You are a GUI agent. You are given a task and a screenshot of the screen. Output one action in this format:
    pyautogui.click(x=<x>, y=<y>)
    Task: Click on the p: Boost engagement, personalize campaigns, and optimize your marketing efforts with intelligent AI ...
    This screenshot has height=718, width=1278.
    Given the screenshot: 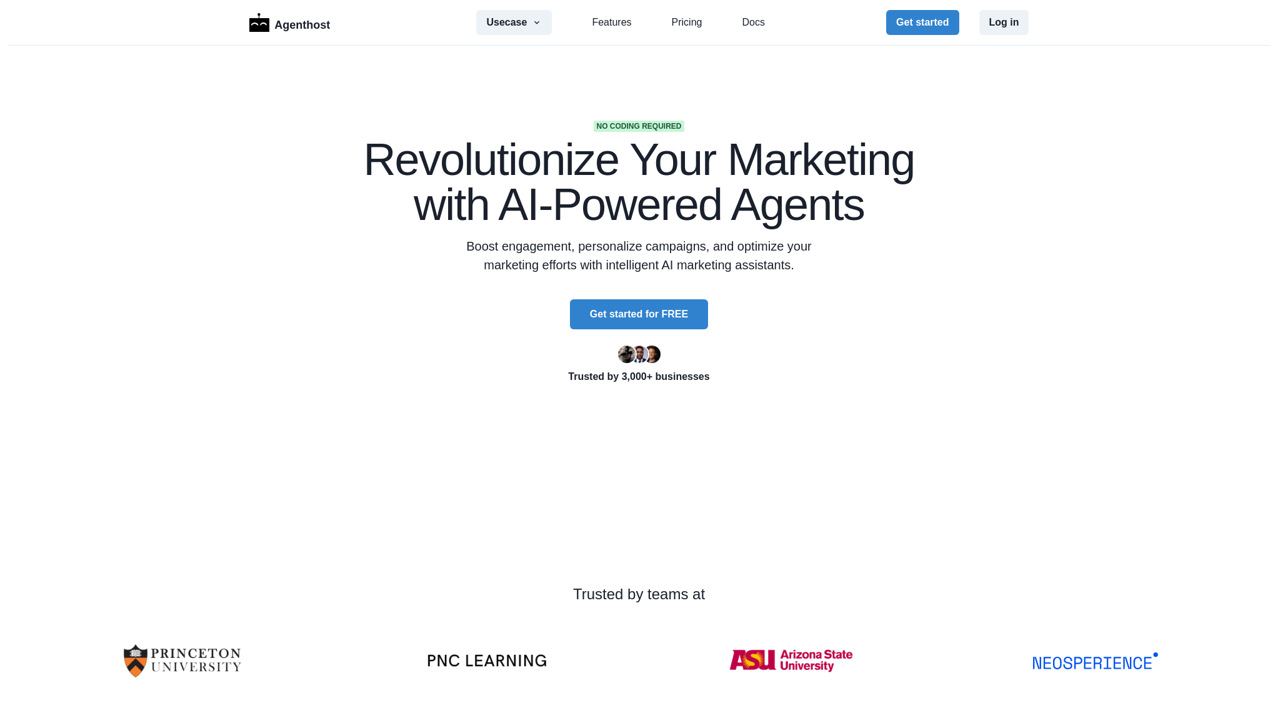 What is the action you would take?
    pyautogui.click(x=639, y=256)
    